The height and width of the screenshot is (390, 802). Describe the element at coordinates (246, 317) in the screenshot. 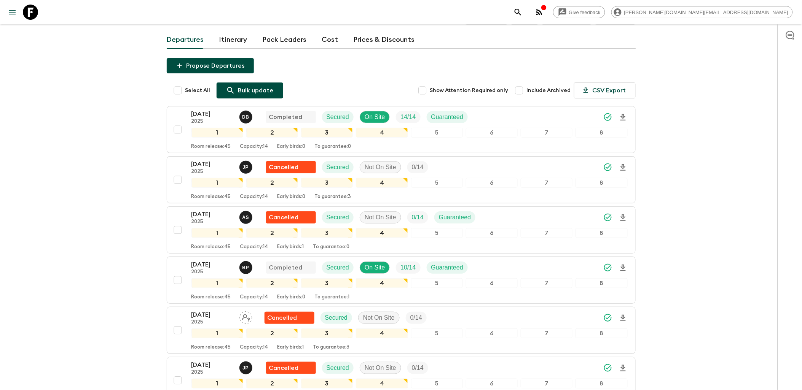

I see `span: Assign pack leader` at that location.